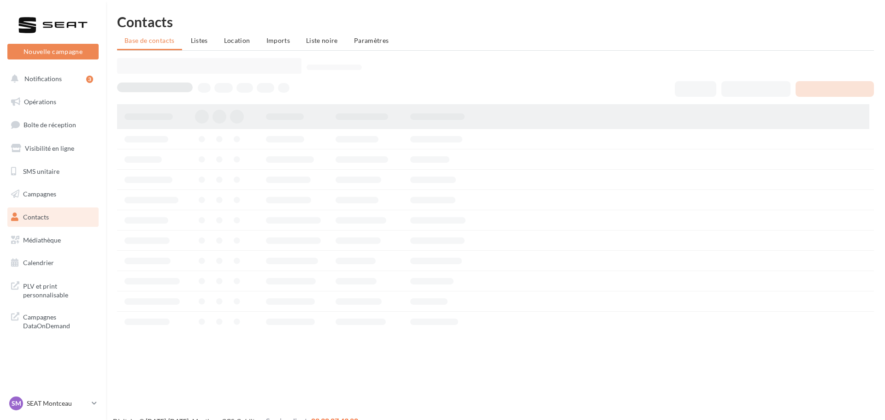 The height and width of the screenshot is (420, 885). I want to click on a: Campagnes DataOnDemand, so click(53, 320).